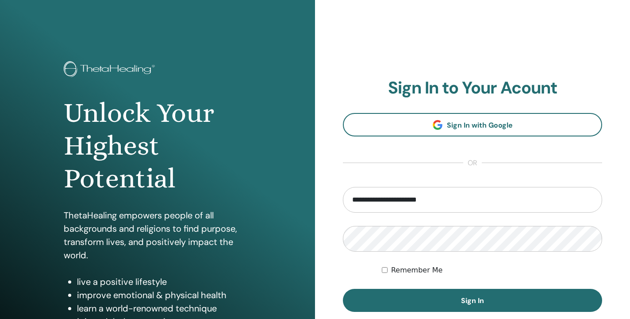 Image resolution: width=630 pixels, height=319 pixels. Describe the element at coordinates (158, 146) in the screenshot. I see `h1: Unlock Your Highest Potential` at that location.